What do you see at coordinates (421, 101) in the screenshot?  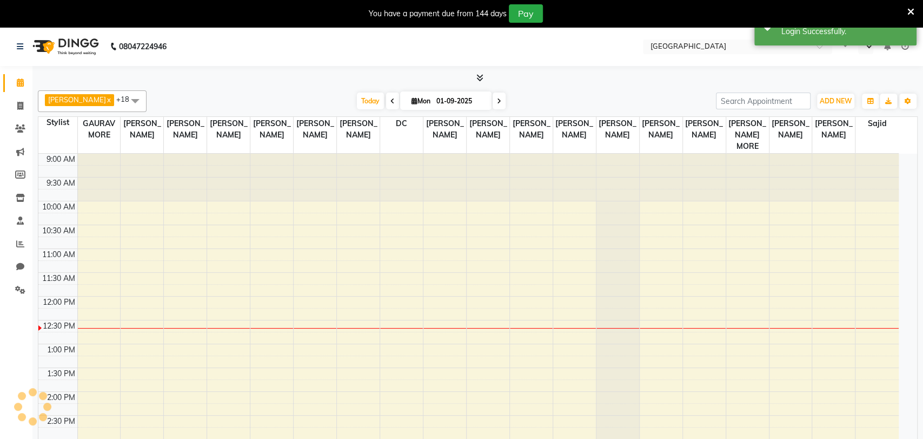 I see `span: Mon` at bounding box center [421, 101].